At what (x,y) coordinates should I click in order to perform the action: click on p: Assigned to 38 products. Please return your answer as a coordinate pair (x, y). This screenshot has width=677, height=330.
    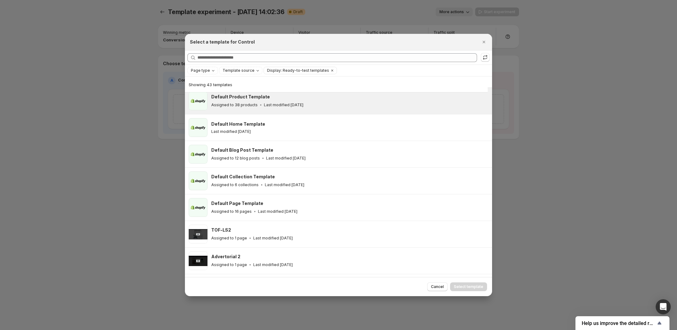
    Looking at the image, I should click on (235, 105).